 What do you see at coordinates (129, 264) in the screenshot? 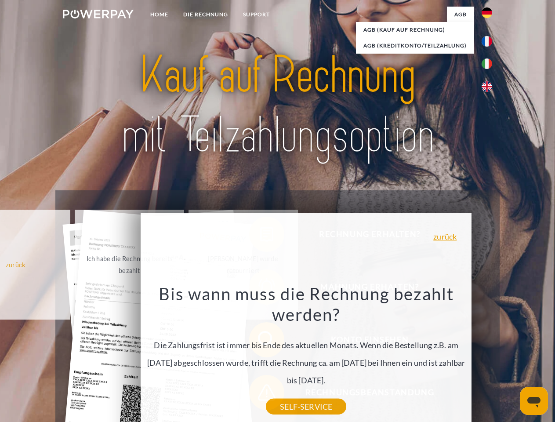
I see `div: Ich habe die Rechnung bereits bezahlt` at bounding box center [129, 264].